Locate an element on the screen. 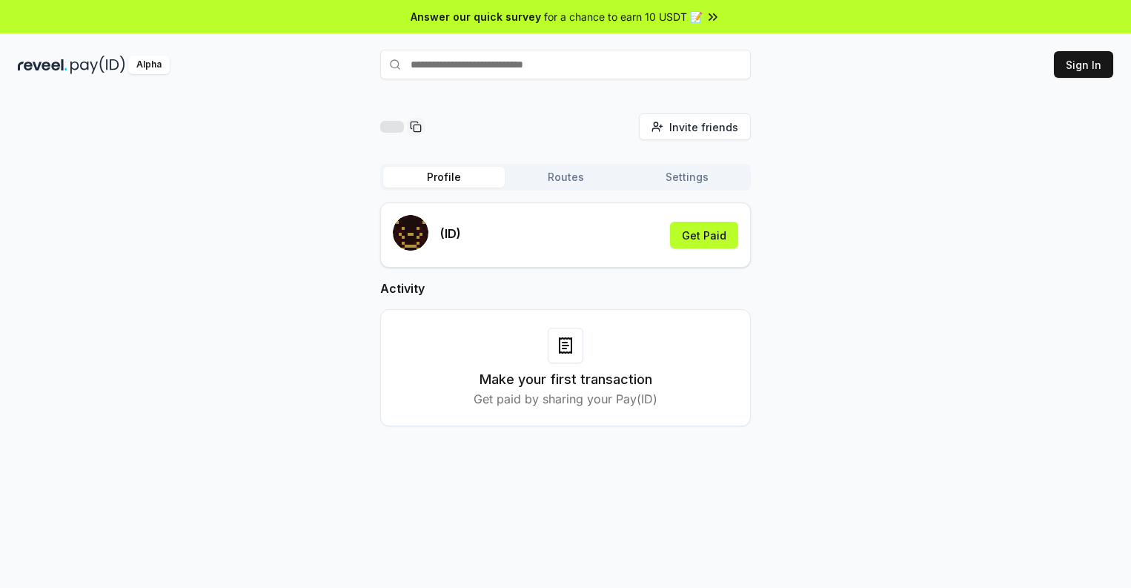  button: Get Paid is located at coordinates (704, 235).